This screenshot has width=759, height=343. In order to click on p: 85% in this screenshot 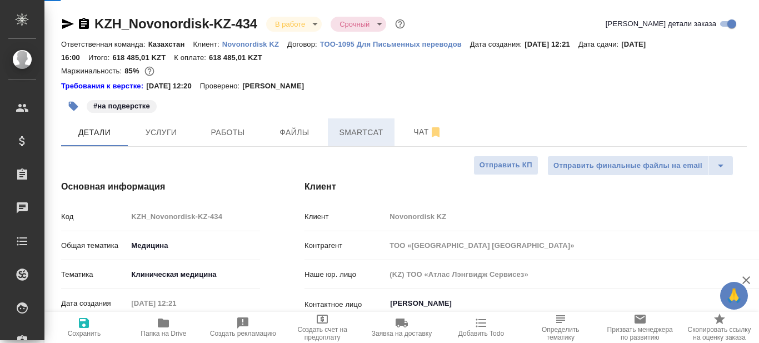, I will do `click(133, 71)`.